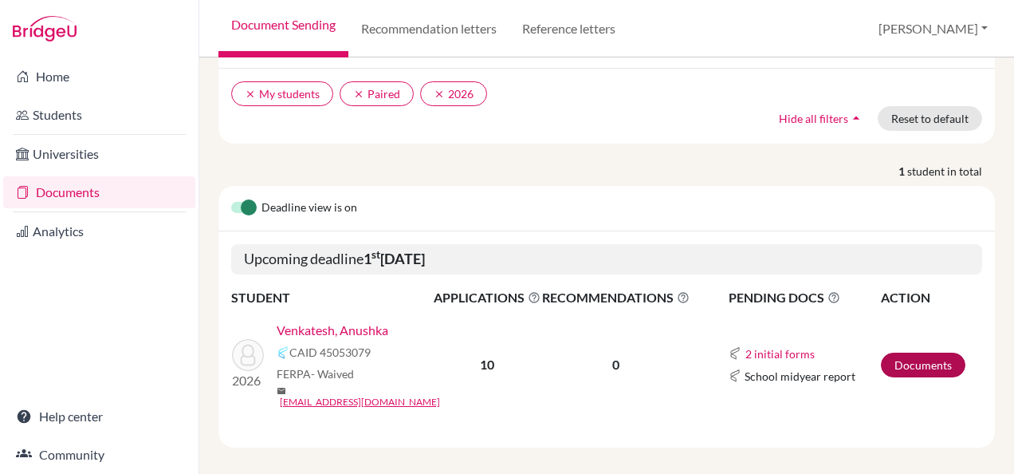  Describe the element at coordinates (282, 391) in the screenshot. I see `span: mail` at that location.